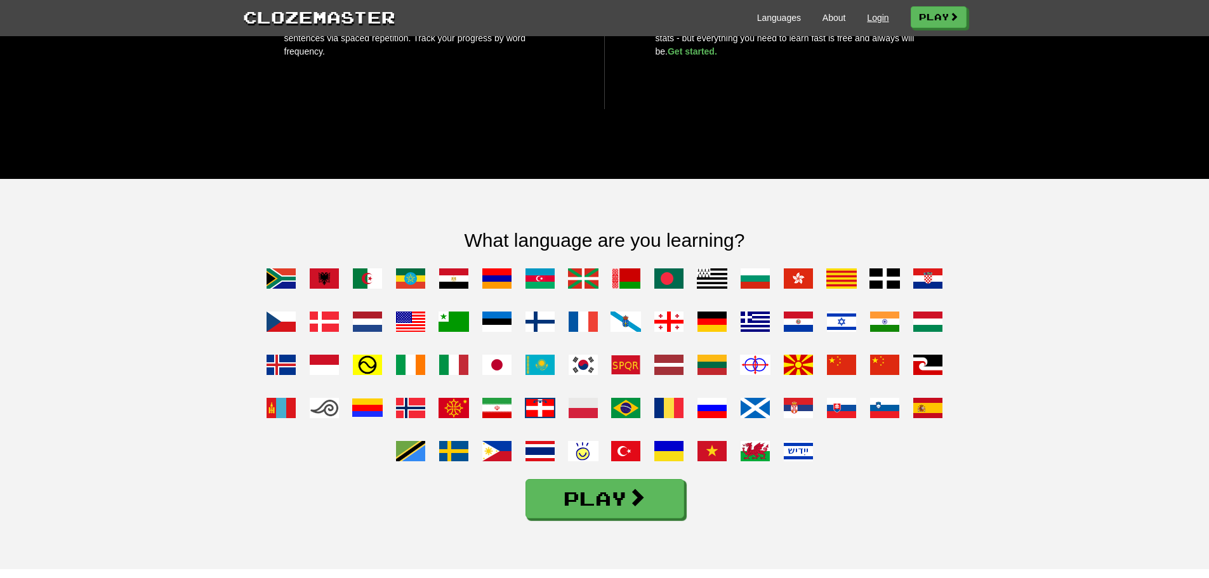 Image resolution: width=1209 pixels, height=578 pixels. What do you see at coordinates (319, 16) in the screenshot?
I see `a: Clozemaster` at bounding box center [319, 16].